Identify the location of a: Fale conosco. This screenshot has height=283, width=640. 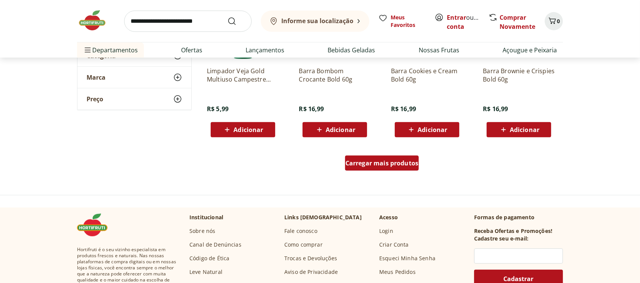
(301, 231).